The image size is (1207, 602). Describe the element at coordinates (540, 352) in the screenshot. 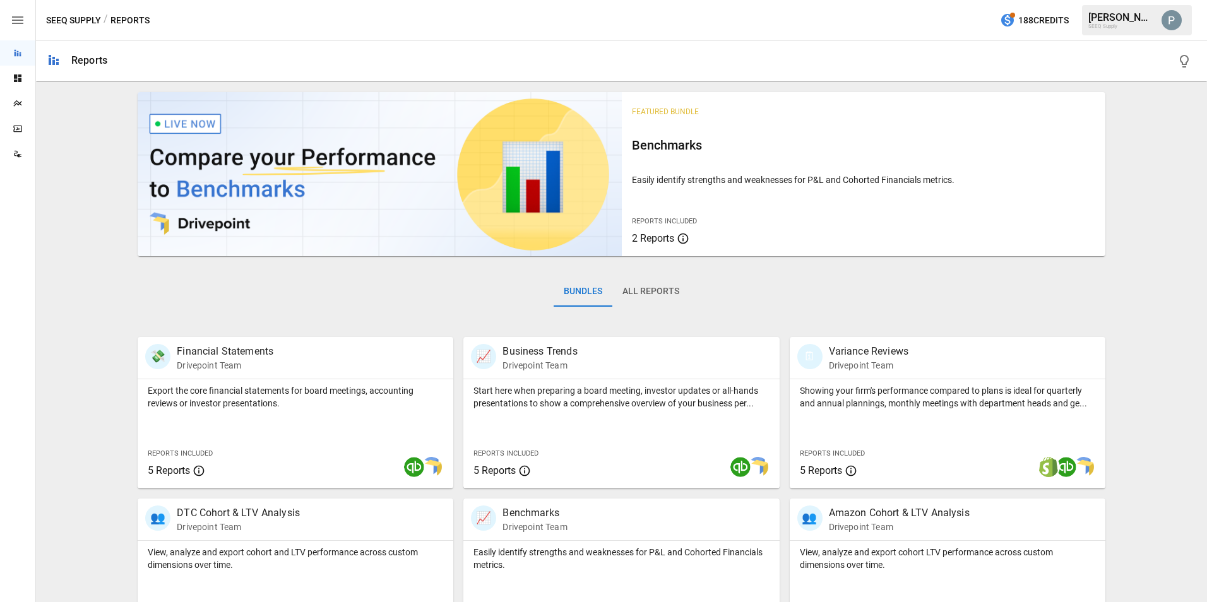

I see `p: Business Trends` at that location.